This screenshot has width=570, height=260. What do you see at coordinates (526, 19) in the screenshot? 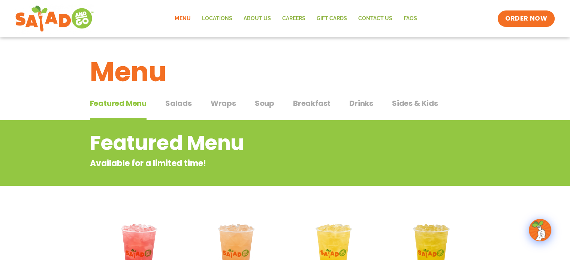
I see `a: ORDER NOW` at bounding box center [526, 19].